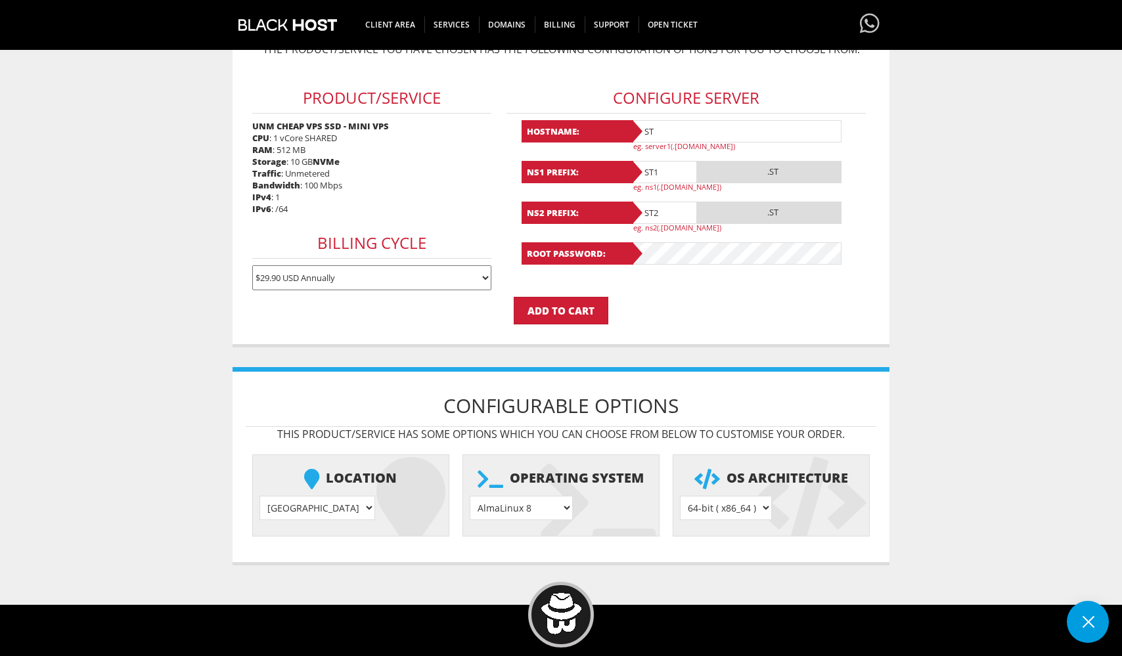 This screenshot has width=1122, height=656. Describe the element at coordinates (269, 162) in the screenshot. I see `b: Storage` at that location.